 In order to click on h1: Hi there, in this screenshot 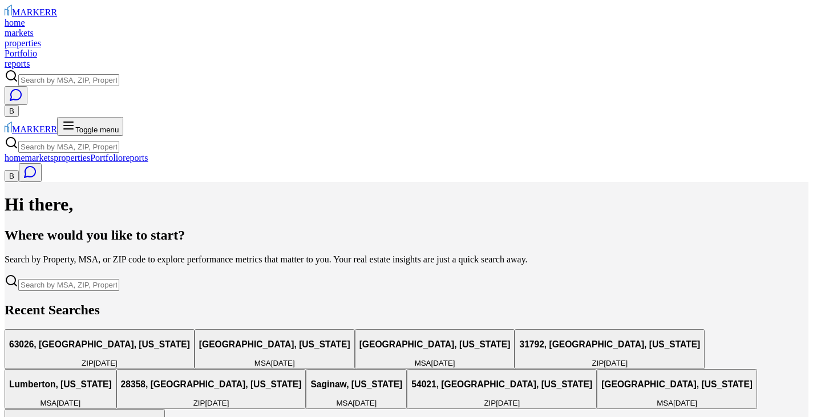, I will do `click(406, 204)`.